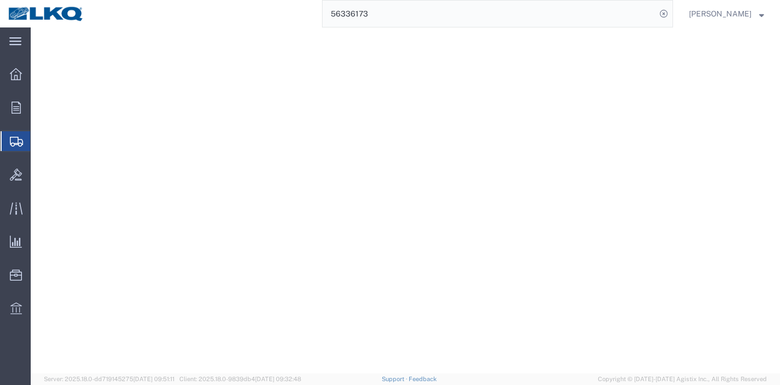 The image size is (780, 385). Describe the element at coordinates (109, 379) in the screenshot. I see `span: Server: 2025.18.0-dd719145275` at that location.